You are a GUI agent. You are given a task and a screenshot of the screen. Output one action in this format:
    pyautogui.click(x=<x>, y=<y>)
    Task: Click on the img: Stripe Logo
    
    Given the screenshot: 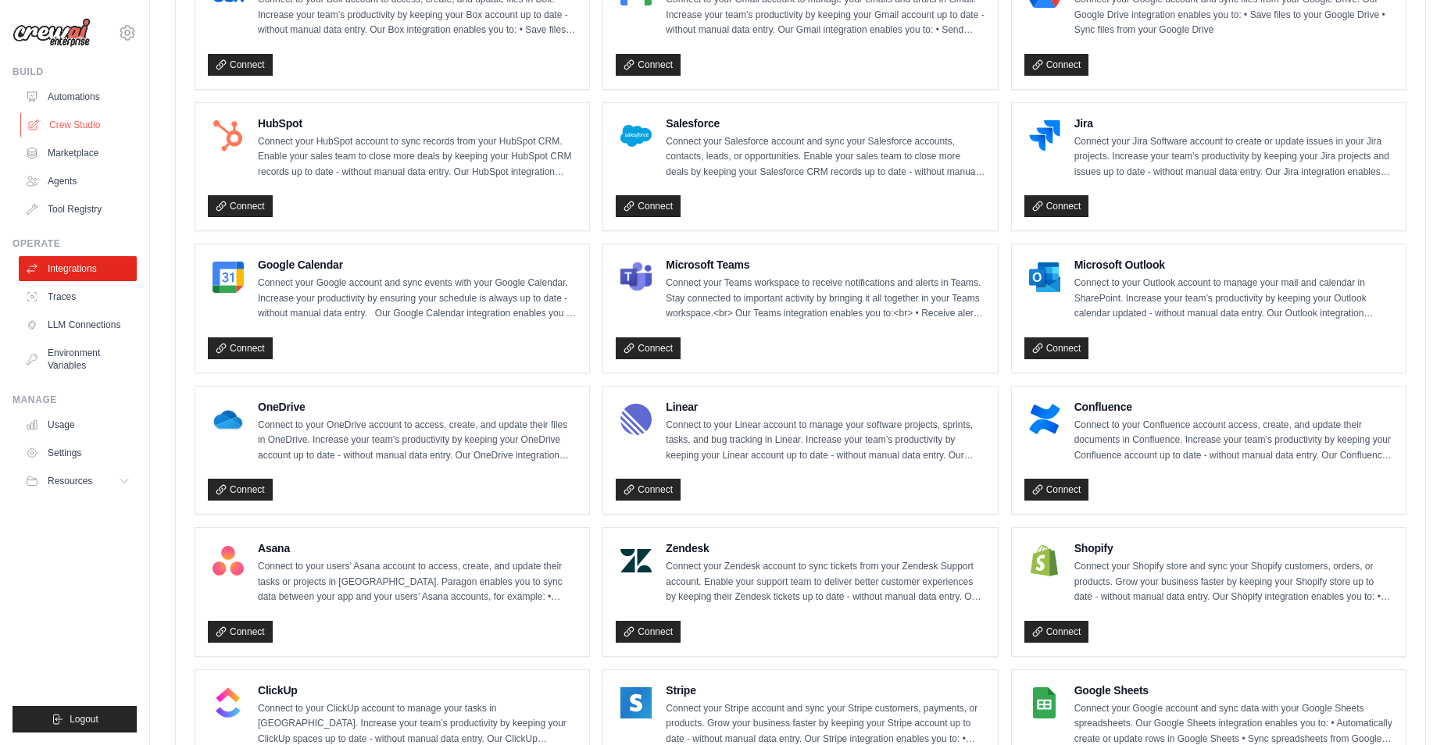 What is the action you would take?
    pyautogui.click(x=636, y=703)
    